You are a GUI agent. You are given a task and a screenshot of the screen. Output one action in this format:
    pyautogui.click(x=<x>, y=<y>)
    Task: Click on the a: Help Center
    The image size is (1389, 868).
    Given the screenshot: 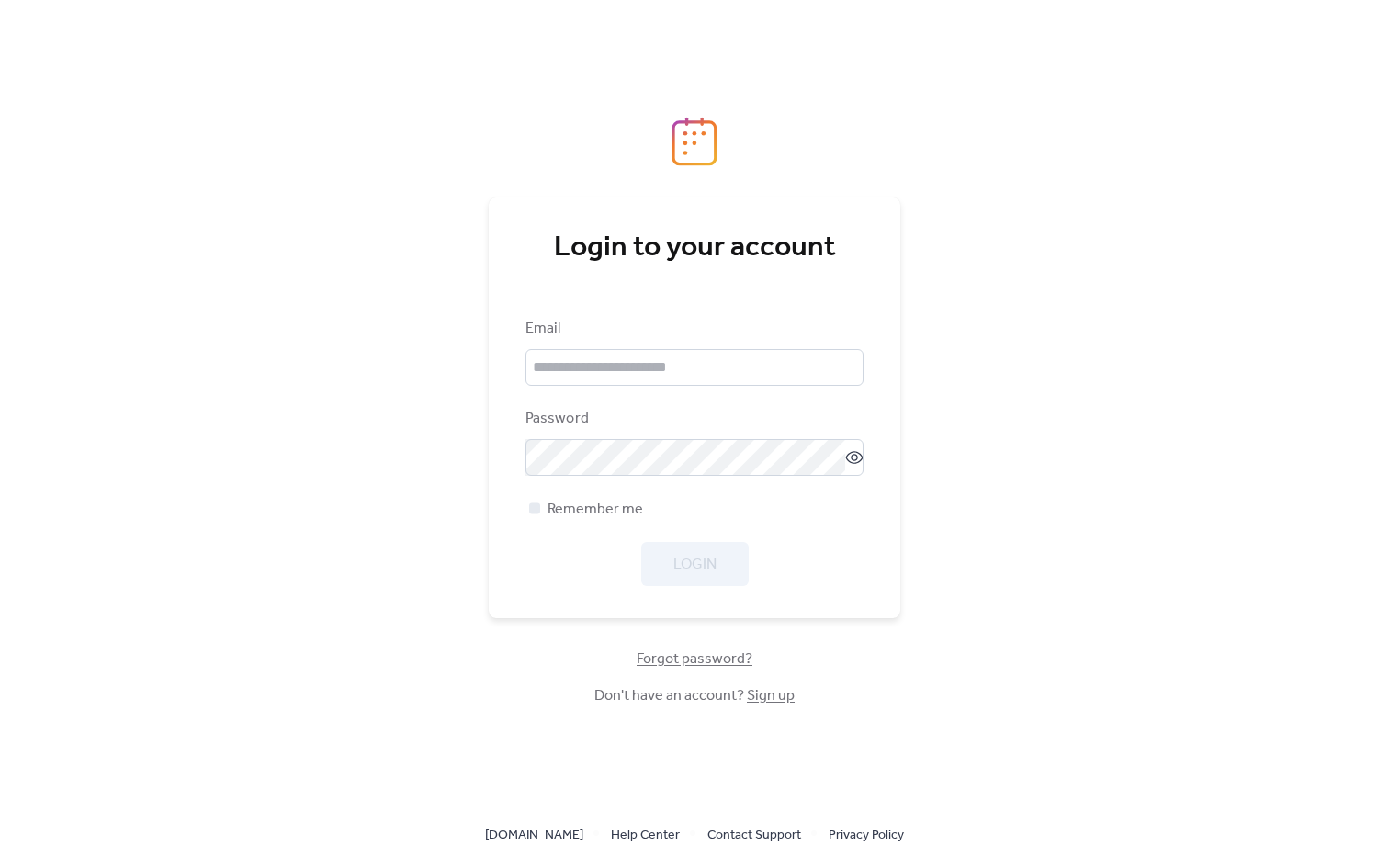 What is the action you would take?
    pyautogui.click(x=645, y=833)
    